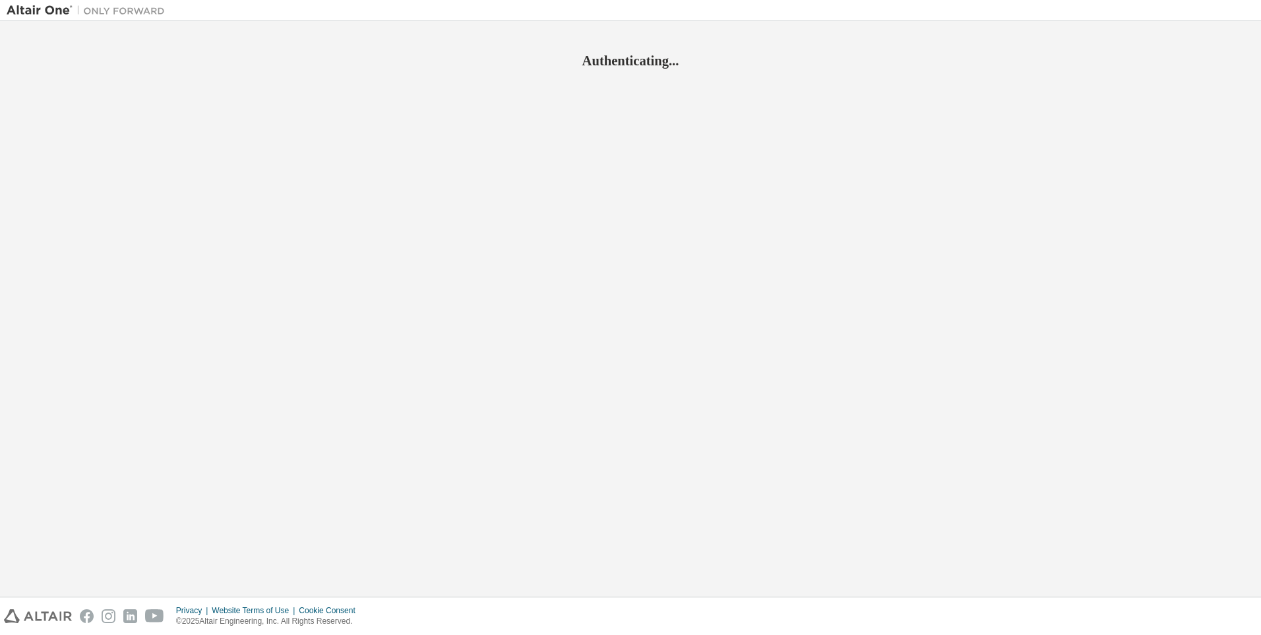 The width and height of the screenshot is (1261, 635). What do you see at coordinates (331, 610) in the screenshot?
I see `div: Cookie Consent` at bounding box center [331, 610].